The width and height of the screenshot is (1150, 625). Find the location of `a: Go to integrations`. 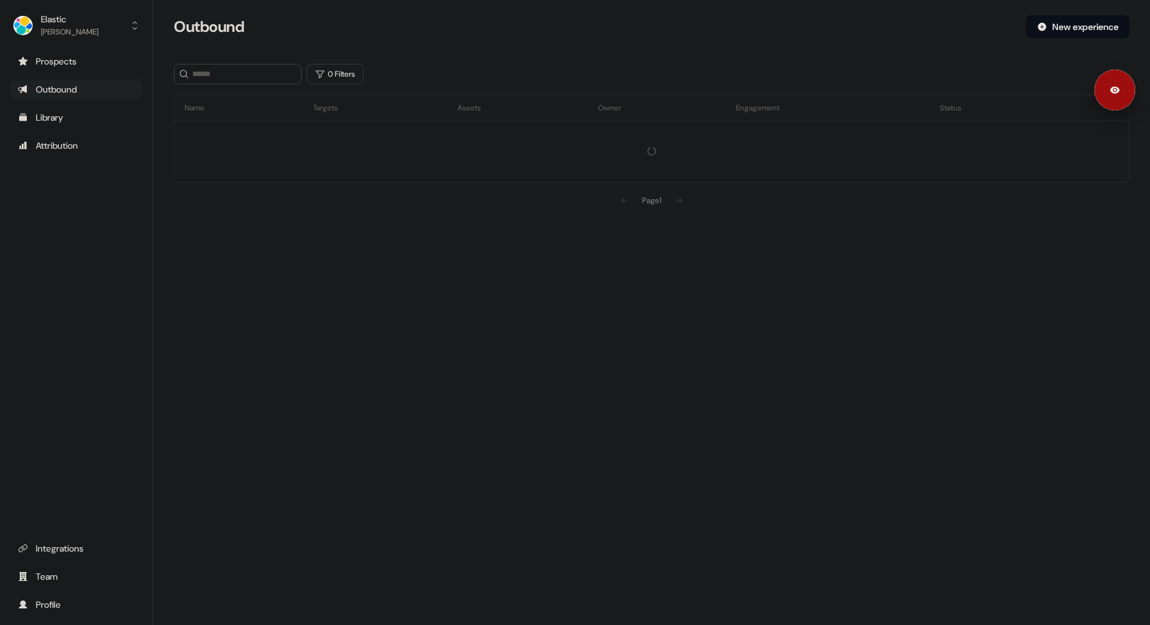

a: Go to integrations is located at coordinates (76, 549).